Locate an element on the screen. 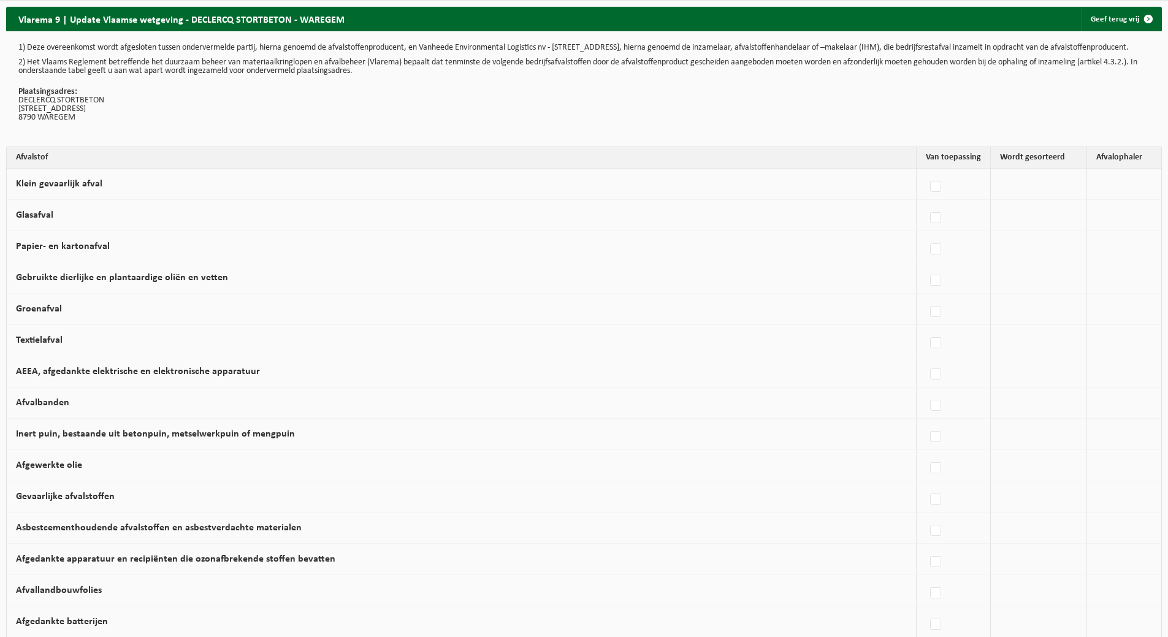  label: Afgedankte batterijen is located at coordinates (62, 622).